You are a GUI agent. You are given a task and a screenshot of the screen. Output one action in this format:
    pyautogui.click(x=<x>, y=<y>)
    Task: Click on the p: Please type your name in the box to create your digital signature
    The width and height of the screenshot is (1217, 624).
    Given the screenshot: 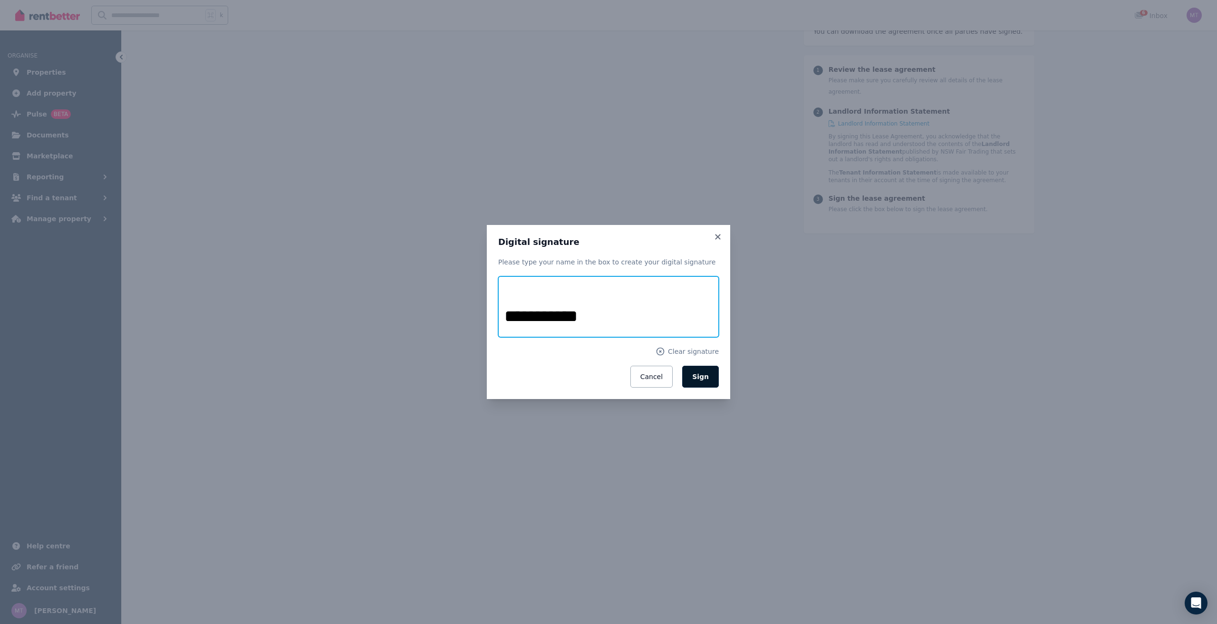 What is the action you would take?
    pyautogui.click(x=608, y=262)
    